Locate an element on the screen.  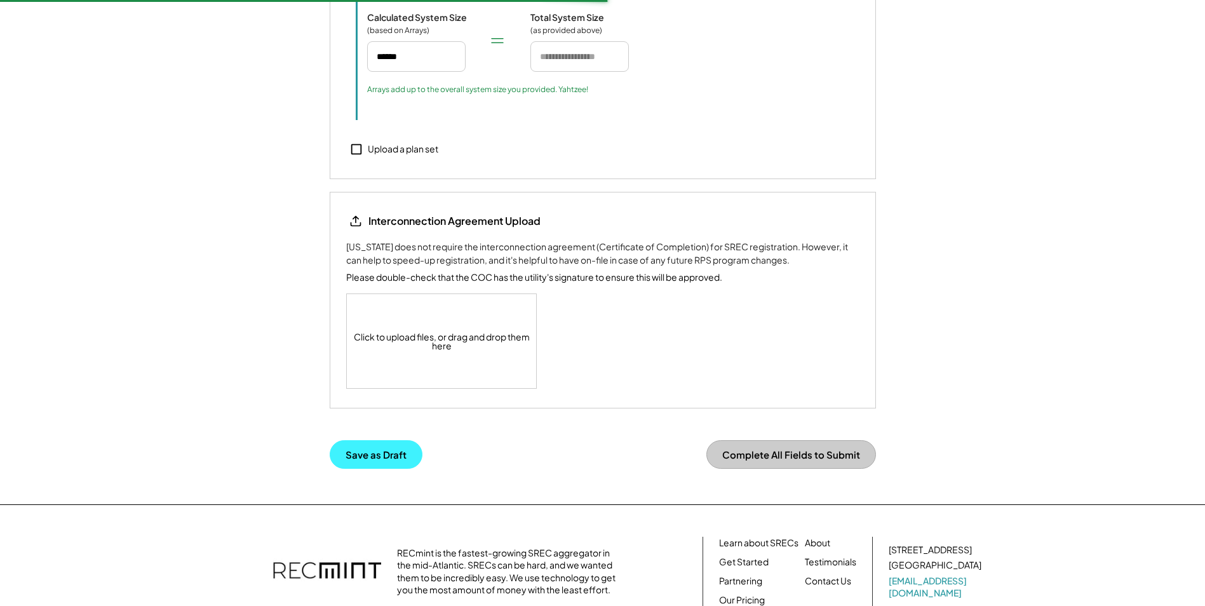
a: Partnering is located at coordinates (741, 581).